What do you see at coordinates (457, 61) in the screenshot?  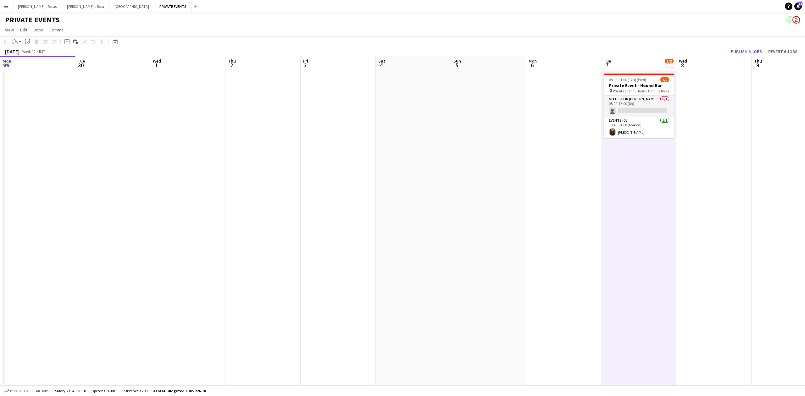 I see `span: Sun` at bounding box center [457, 61].